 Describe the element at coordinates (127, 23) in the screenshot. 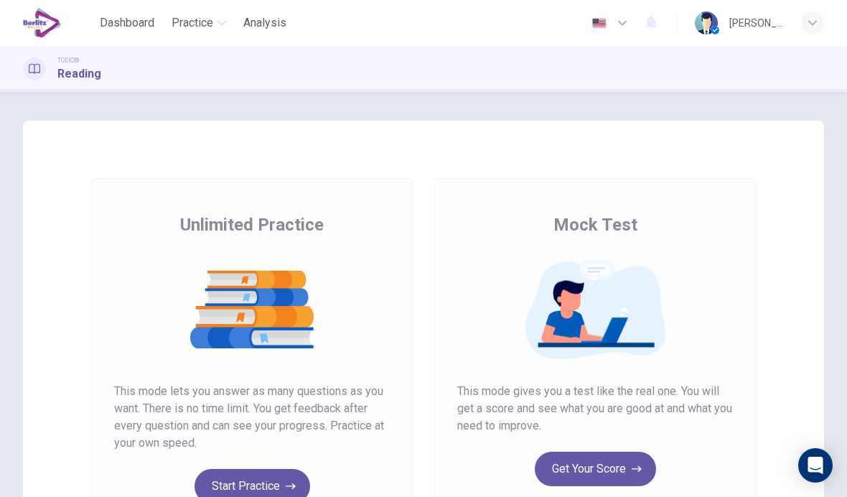

I see `span: Dashboard` at that location.